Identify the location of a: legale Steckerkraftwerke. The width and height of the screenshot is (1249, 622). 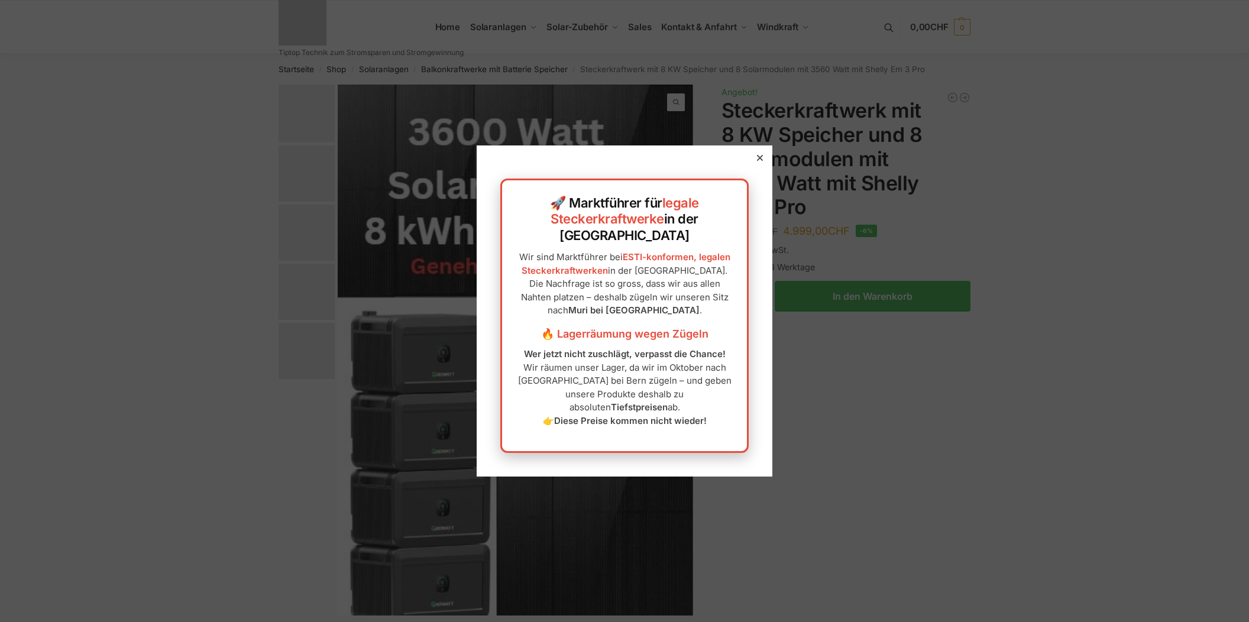
(624, 211).